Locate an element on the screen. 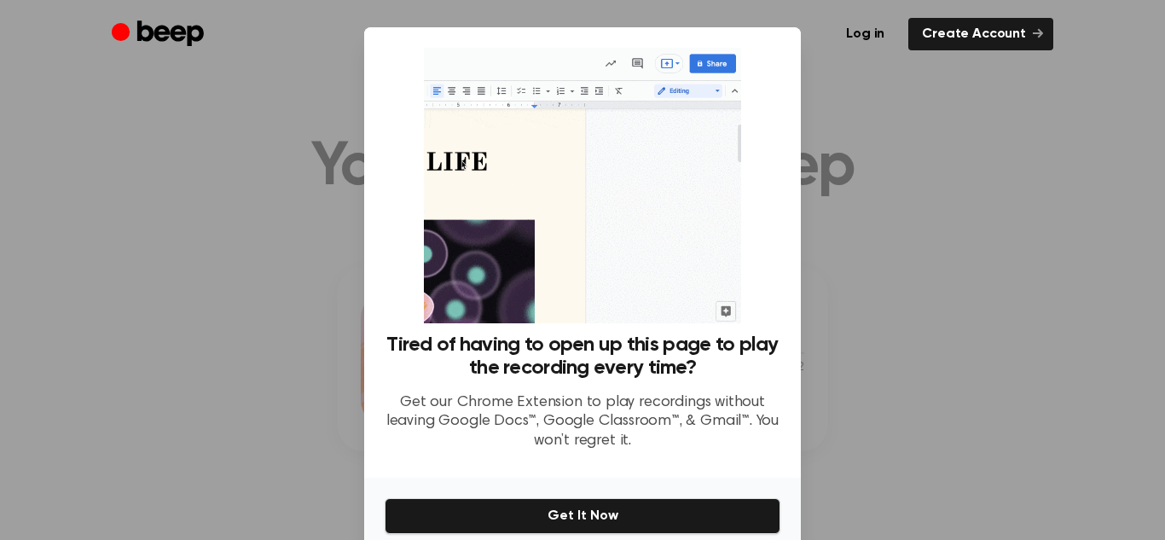  h3: Tired of having to open up this page to play the recording every time? is located at coordinates (583, 357).